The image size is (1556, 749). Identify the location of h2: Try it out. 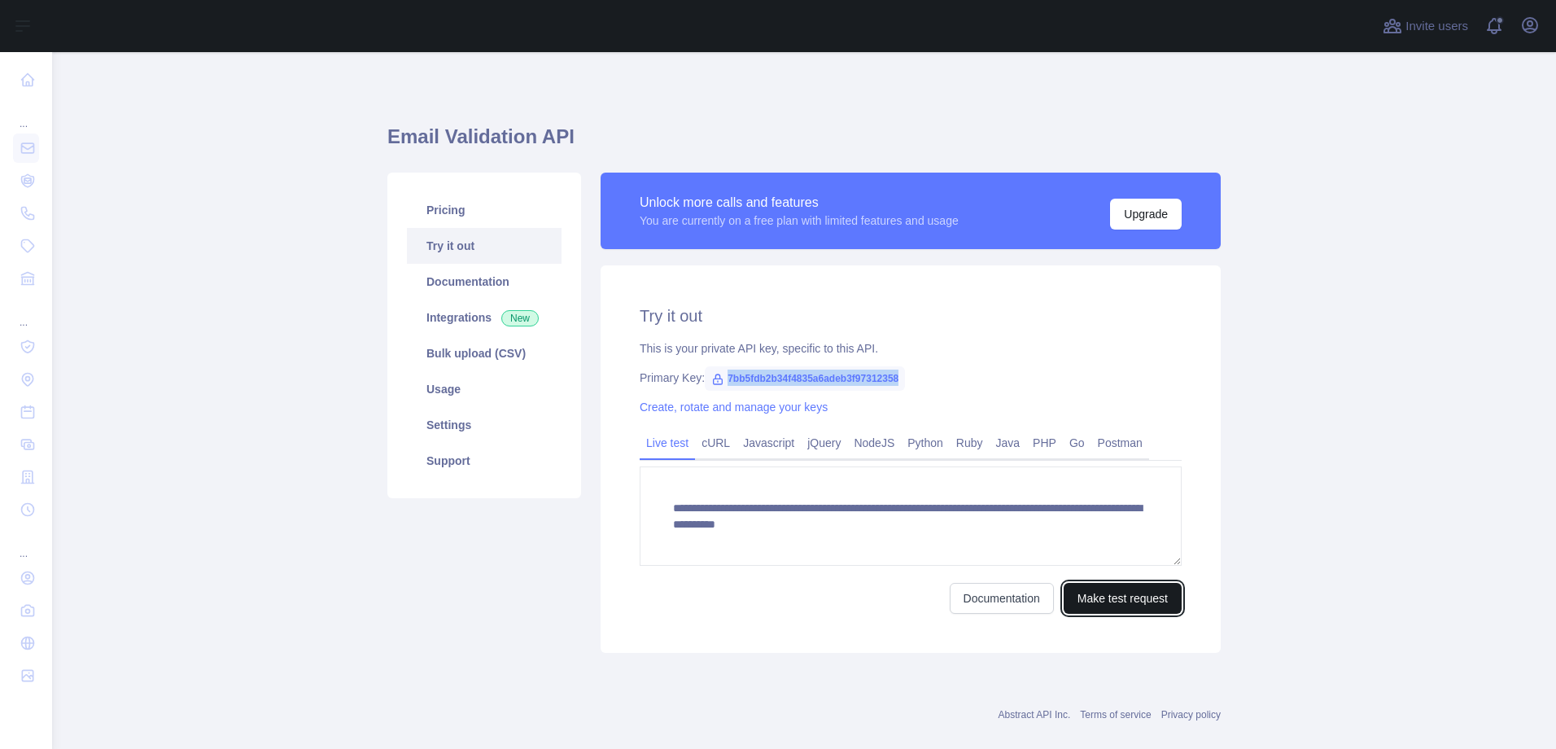
(911, 316).